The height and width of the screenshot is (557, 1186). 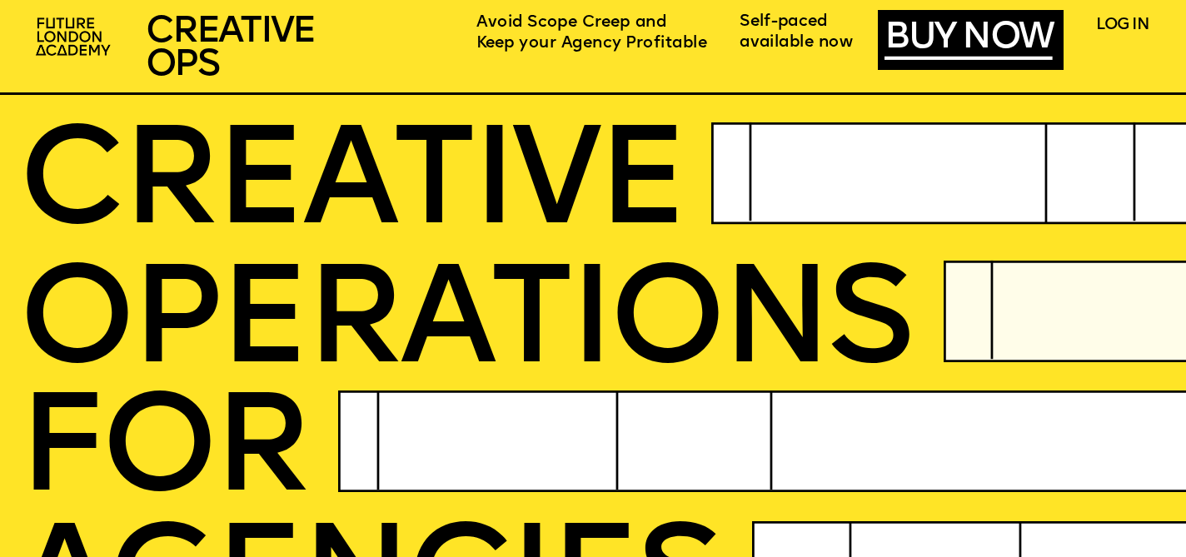 What do you see at coordinates (591, 43) in the screenshot?
I see `span: Keep your Agency Profitable` at bounding box center [591, 43].